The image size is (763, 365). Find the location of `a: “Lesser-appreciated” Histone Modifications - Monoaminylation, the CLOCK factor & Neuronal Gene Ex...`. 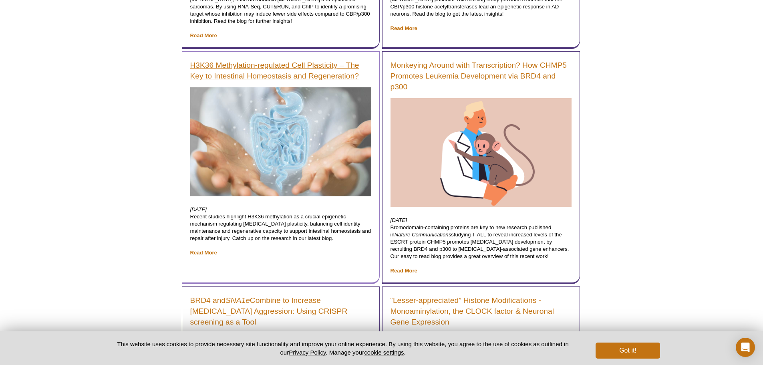

a: “Lesser-appreciated” Histone Modifications - Monoaminylation, the CLOCK factor & Neuronal Gene Ex... is located at coordinates (481, 311).